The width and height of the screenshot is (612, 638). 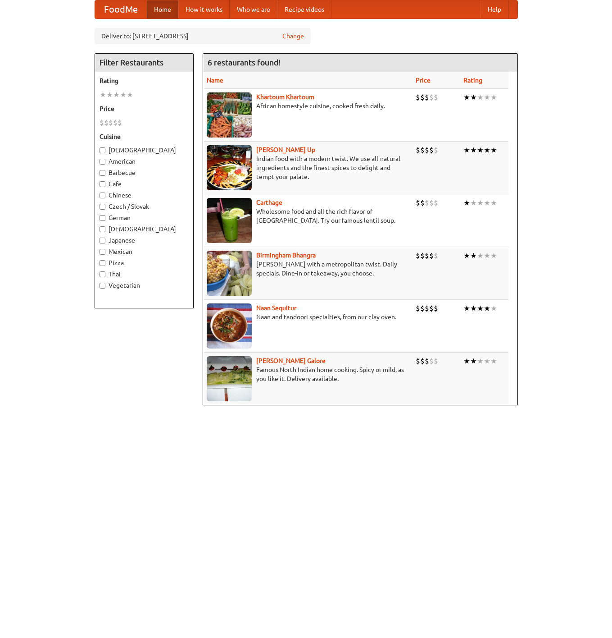 What do you see at coordinates (144, 173) in the screenshot?
I see `label: Barbecue` at bounding box center [144, 173].